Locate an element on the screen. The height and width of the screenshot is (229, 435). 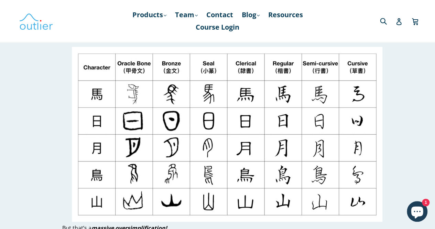
a: Course Login is located at coordinates (217, 27).